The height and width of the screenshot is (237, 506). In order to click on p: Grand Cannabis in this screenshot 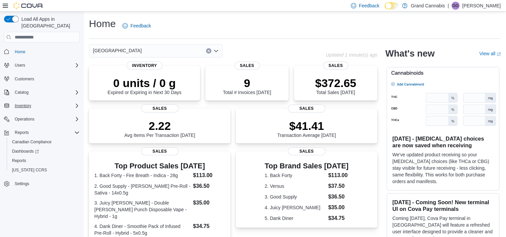, I will do `click(428, 6)`.